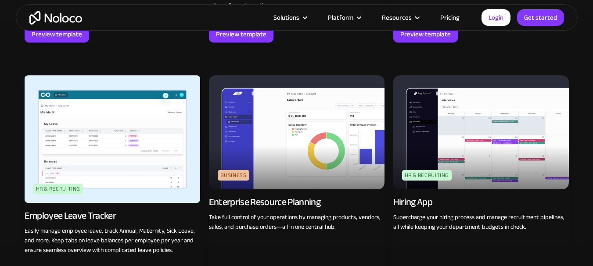  Describe the element at coordinates (70, 216) in the screenshot. I see `div: Employee Leave Tracker` at that location.